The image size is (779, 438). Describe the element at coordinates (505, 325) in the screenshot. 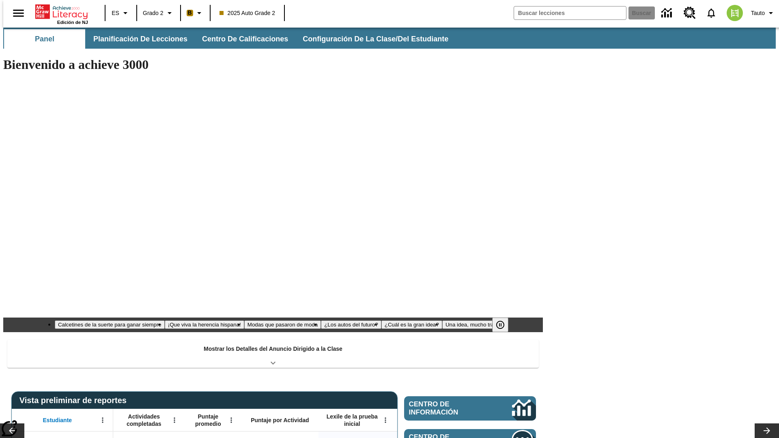

I see `div: Pausar` at that location.